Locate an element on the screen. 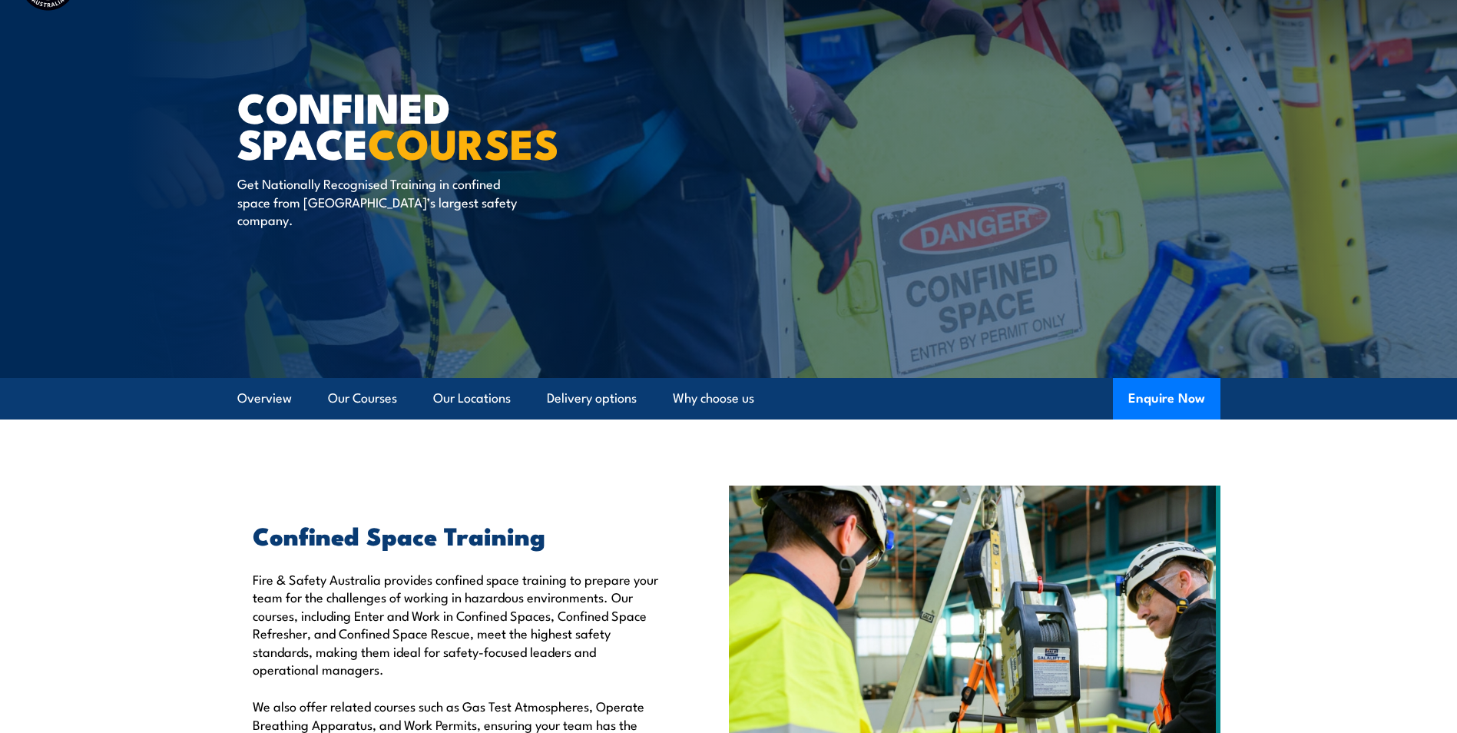  h1: Confined Space is located at coordinates (427, 124).